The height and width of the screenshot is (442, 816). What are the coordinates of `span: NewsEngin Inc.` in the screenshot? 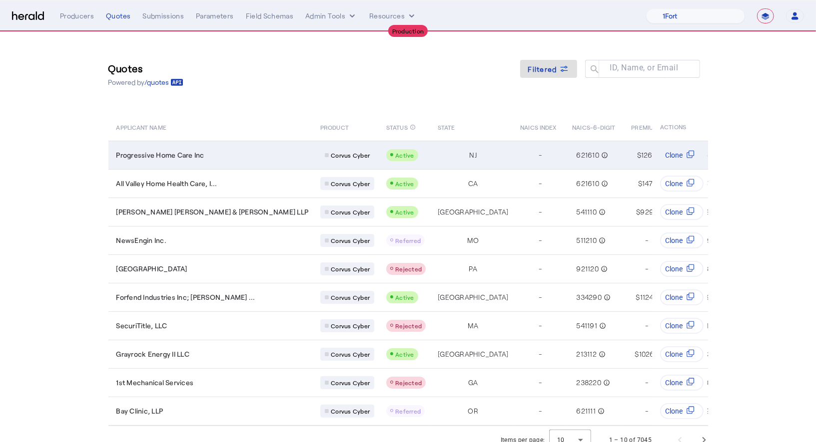 It's located at (141, 241).